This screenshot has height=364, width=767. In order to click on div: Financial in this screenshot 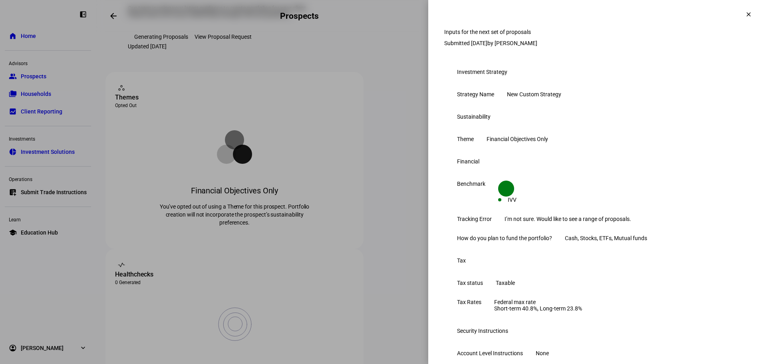, I will do `click(468, 161)`.